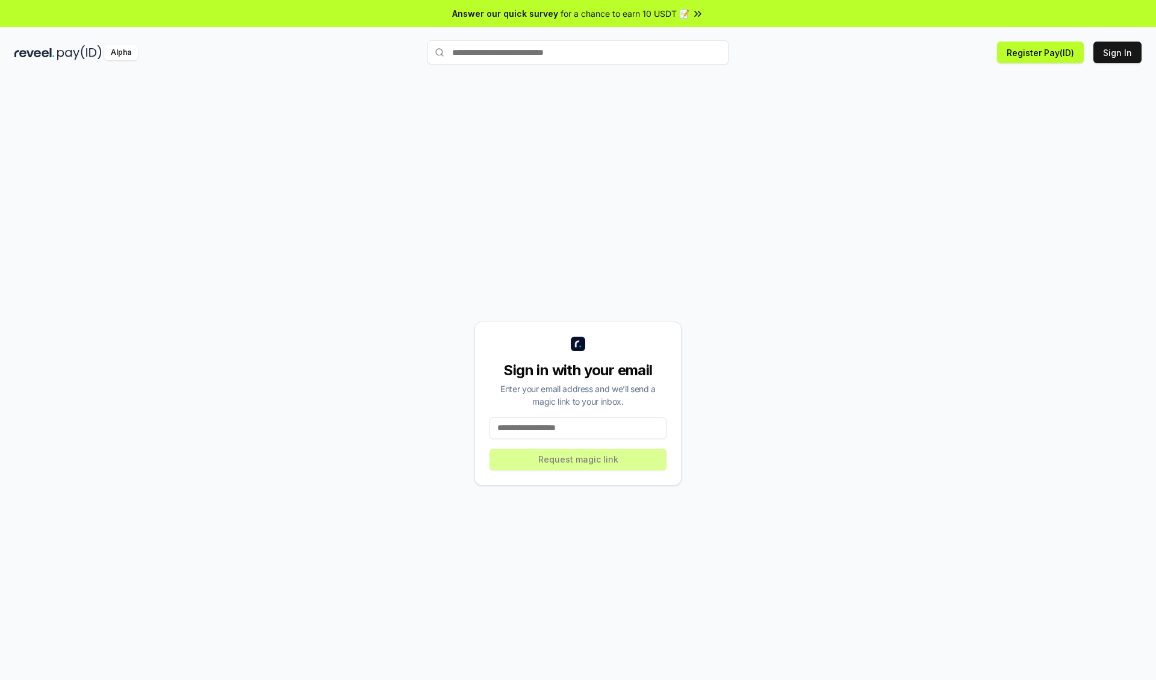 The width and height of the screenshot is (1156, 680). Describe the element at coordinates (79, 52) in the screenshot. I see `img: pay_id` at that location.